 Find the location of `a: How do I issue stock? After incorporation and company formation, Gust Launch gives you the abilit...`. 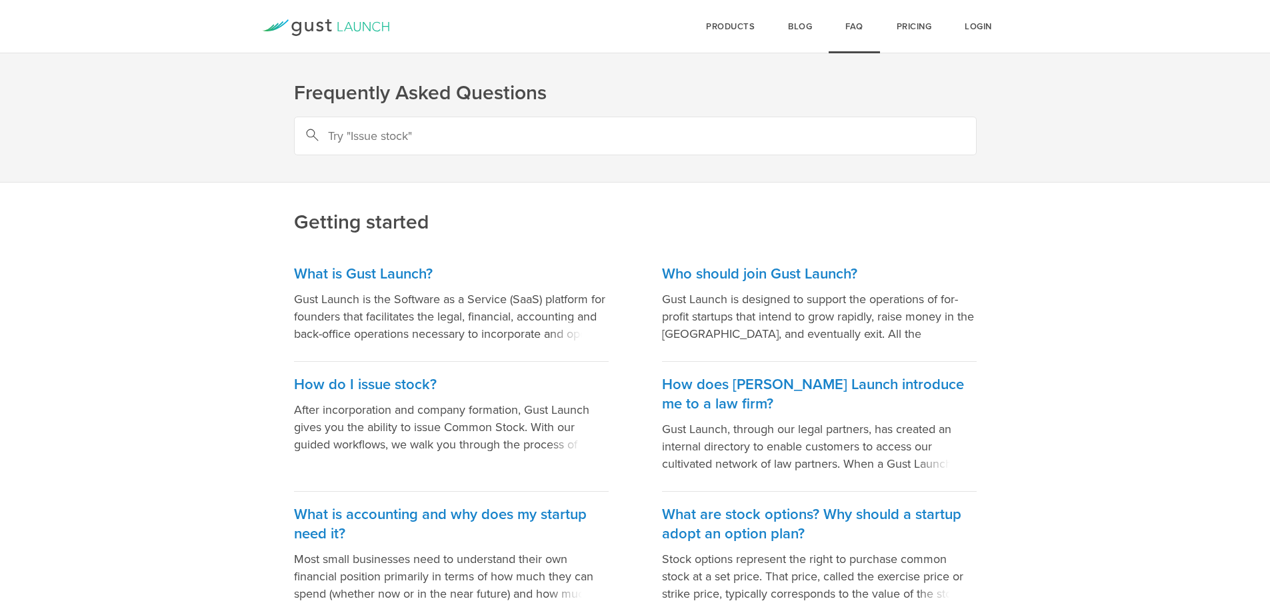

a: How do I issue stock? After incorporation and company formation, Gust Launch gives you the abilit... is located at coordinates (451, 427).